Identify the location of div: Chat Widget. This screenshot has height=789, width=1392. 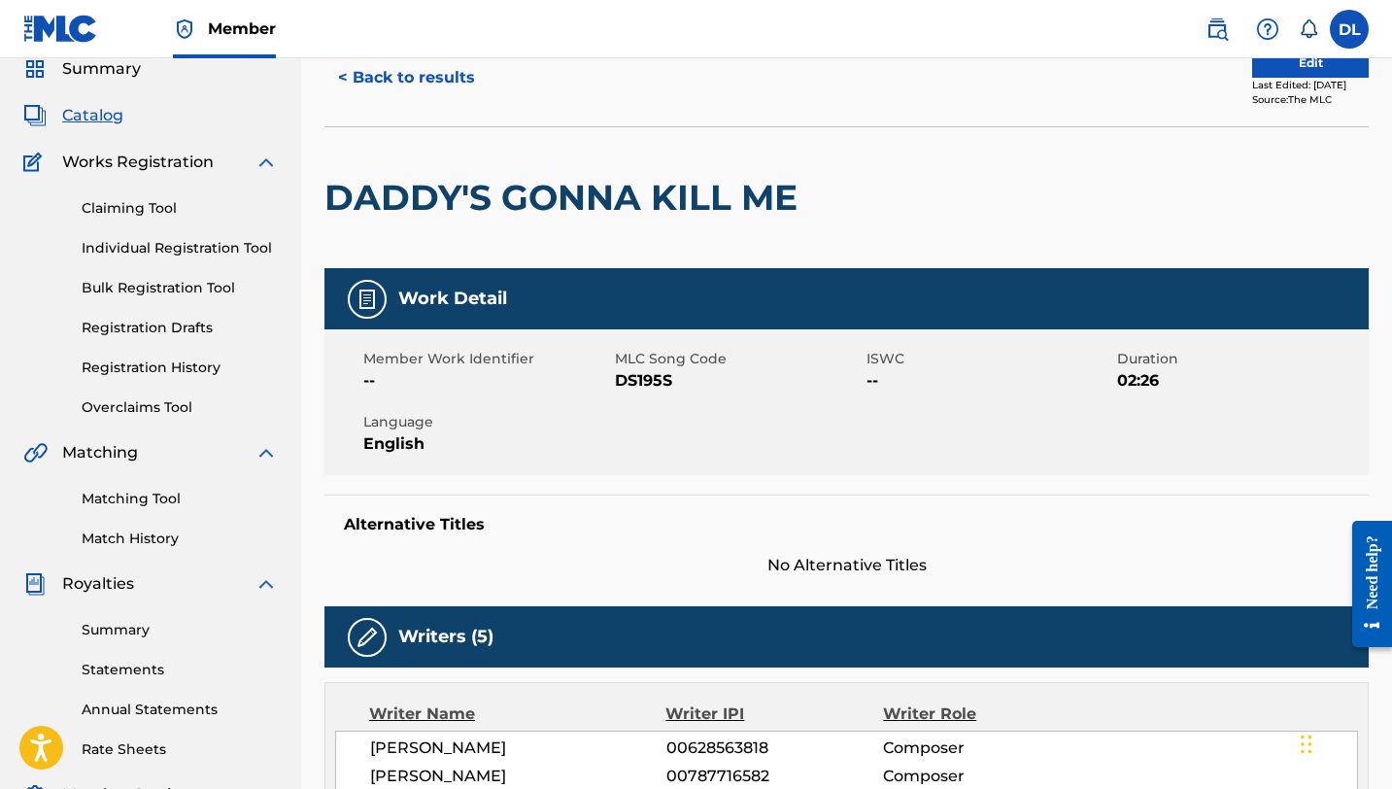
(1343, 742).